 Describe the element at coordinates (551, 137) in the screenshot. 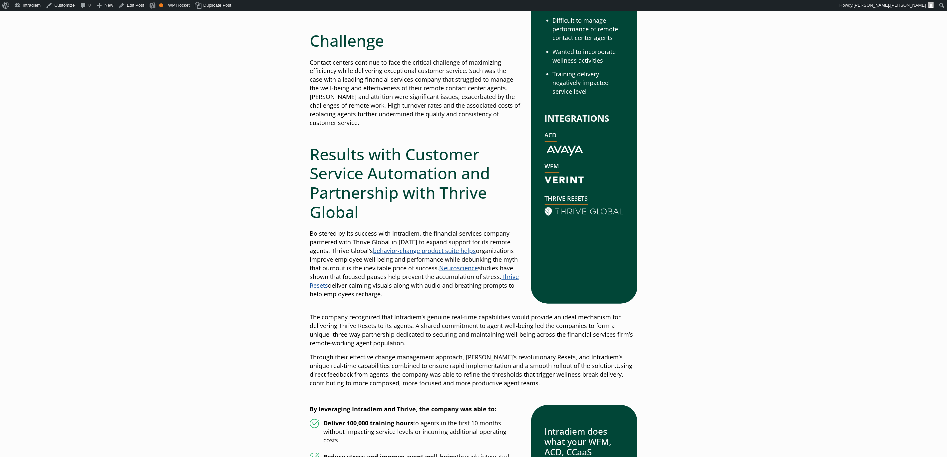

I see `h2: ACD` at that location.